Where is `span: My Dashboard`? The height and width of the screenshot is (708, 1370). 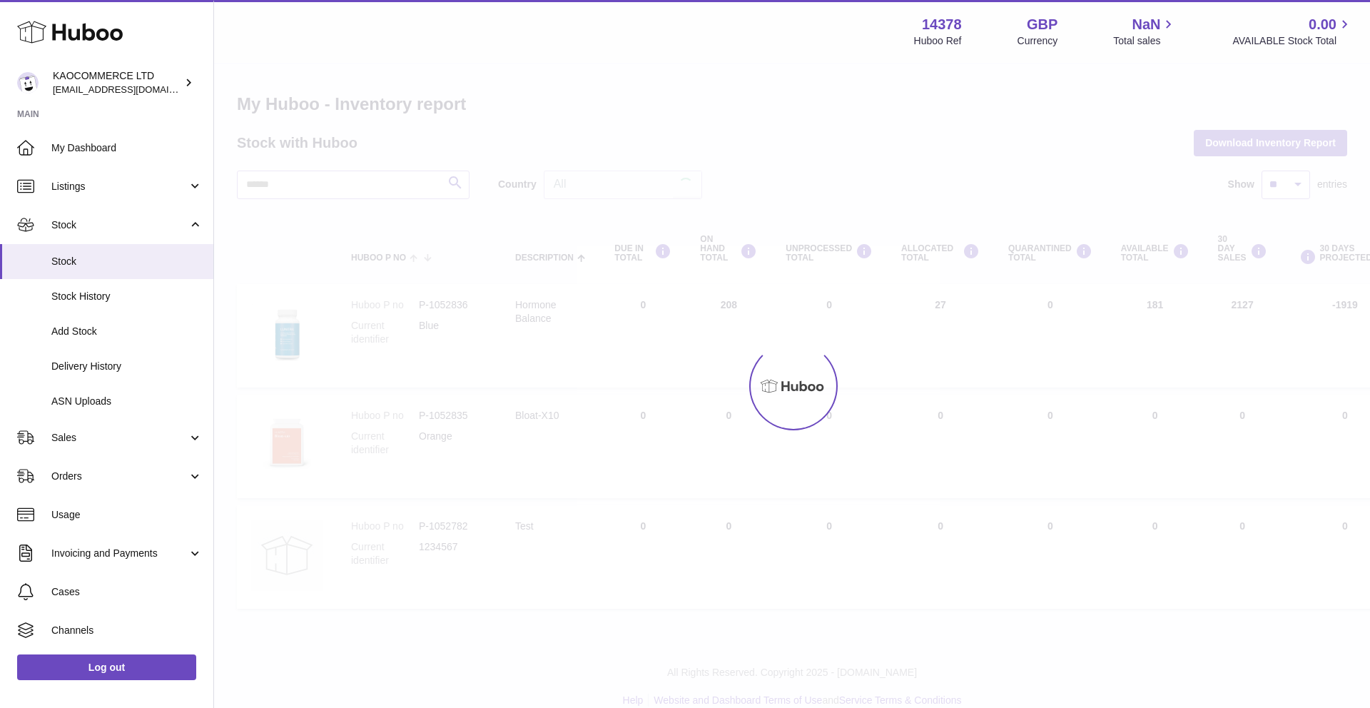 span: My Dashboard is located at coordinates (127, 148).